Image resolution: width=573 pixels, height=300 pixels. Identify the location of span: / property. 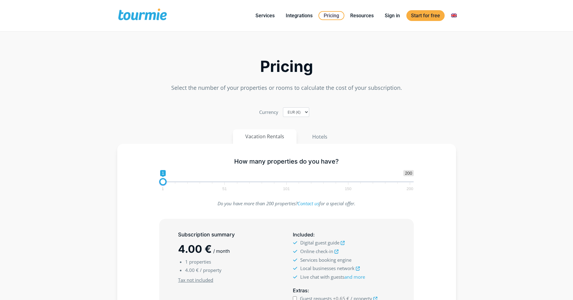
(211, 270).